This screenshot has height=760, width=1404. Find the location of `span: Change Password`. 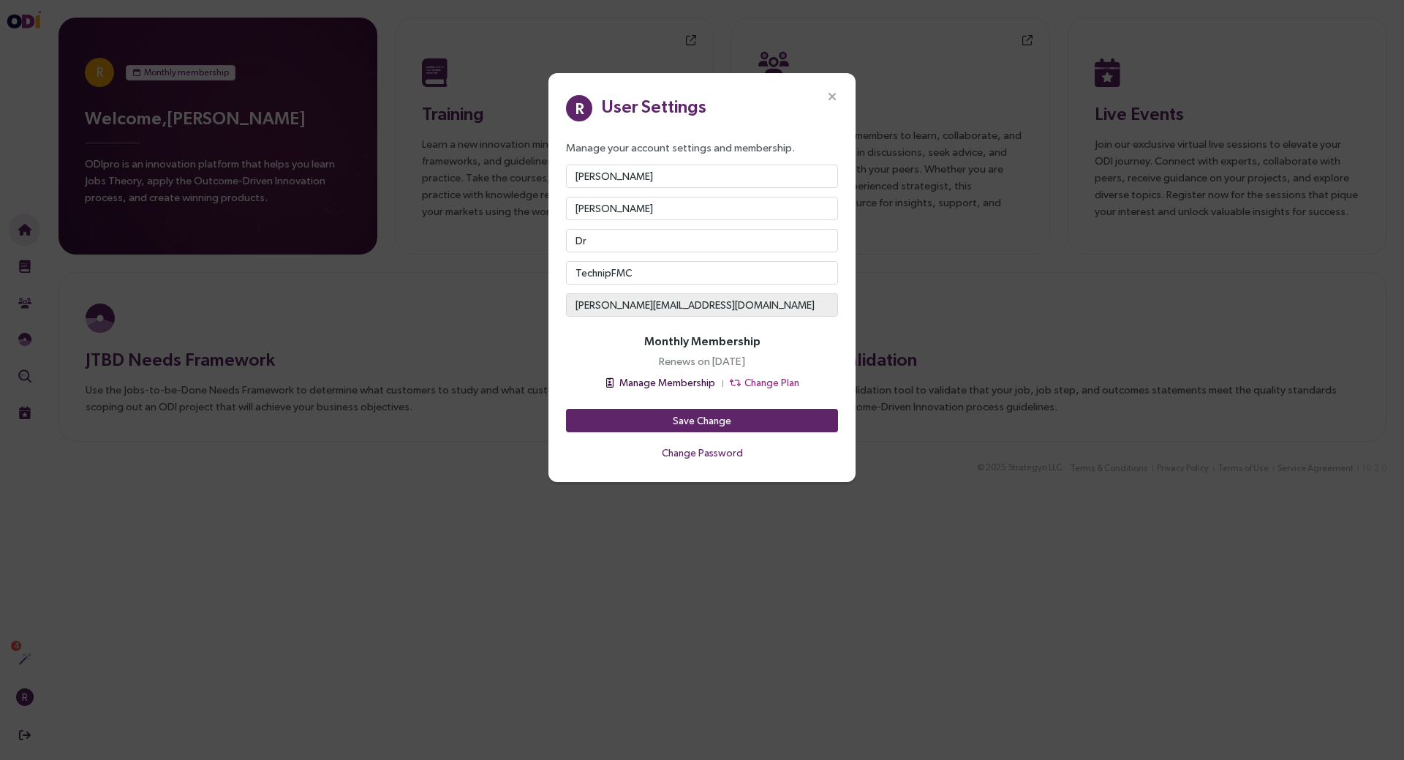

span: Change Password is located at coordinates (702, 453).